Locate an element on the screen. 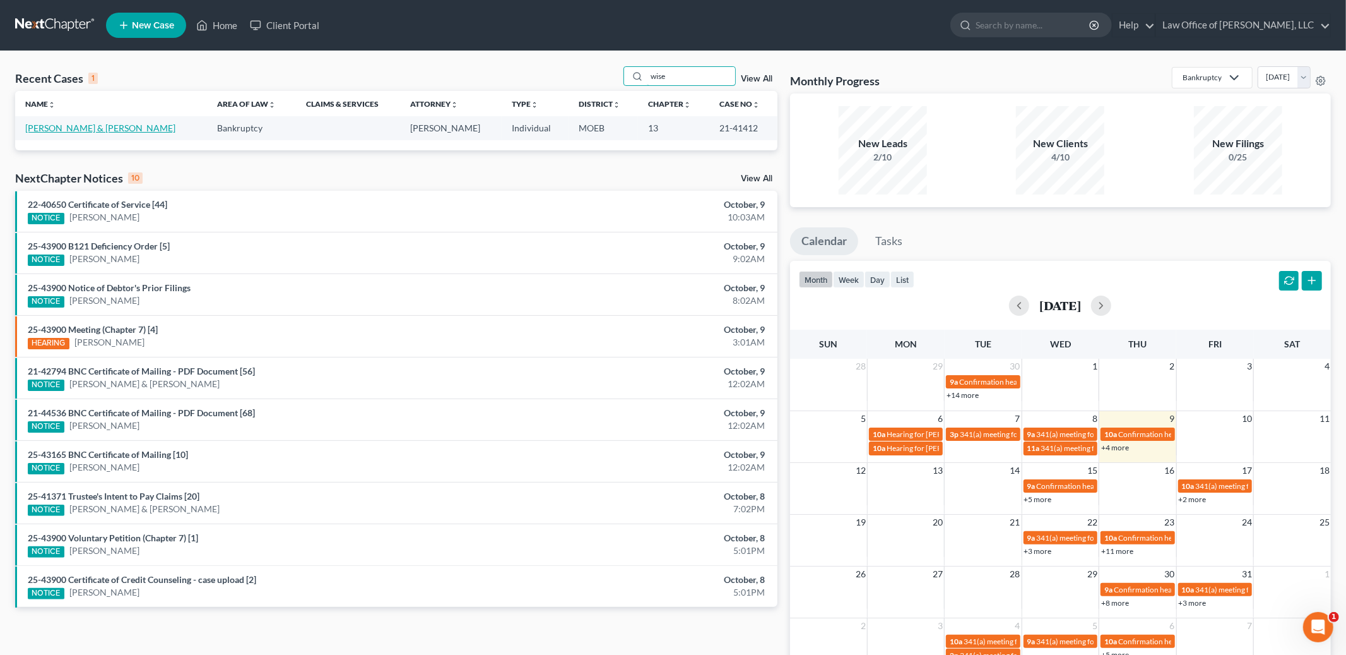 The height and width of the screenshot is (655, 1346). a: 22-40650 Certificate of Service [44] is located at coordinates (97, 204).